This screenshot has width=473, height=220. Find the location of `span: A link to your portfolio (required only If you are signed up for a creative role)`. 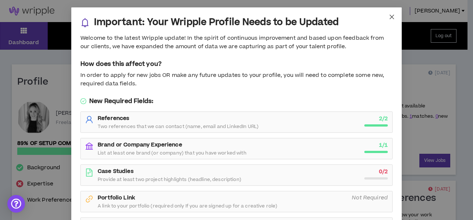

span: A link to your portfolio (required only If you are signed up for a creative role) is located at coordinates (187, 206).